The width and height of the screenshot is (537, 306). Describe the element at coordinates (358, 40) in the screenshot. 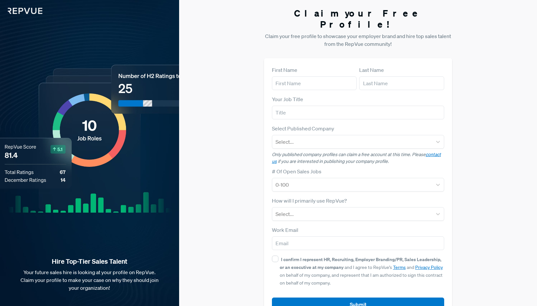

I see `p: Claim your free profile to showcase your employer brand and hire top sales talent from the RepVue...` at that location.